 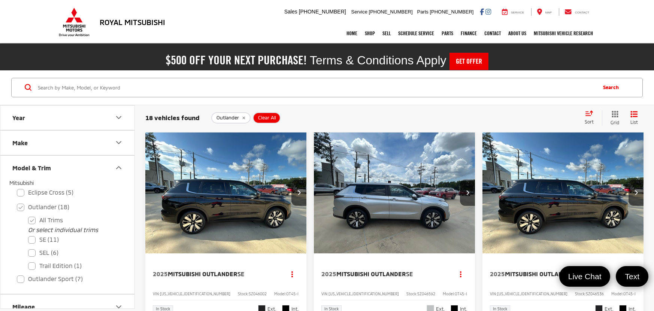 What do you see at coordinates (67, 207) in the screenshot?
I see `label: Outlander (18)` at bounding box center [67, 207].